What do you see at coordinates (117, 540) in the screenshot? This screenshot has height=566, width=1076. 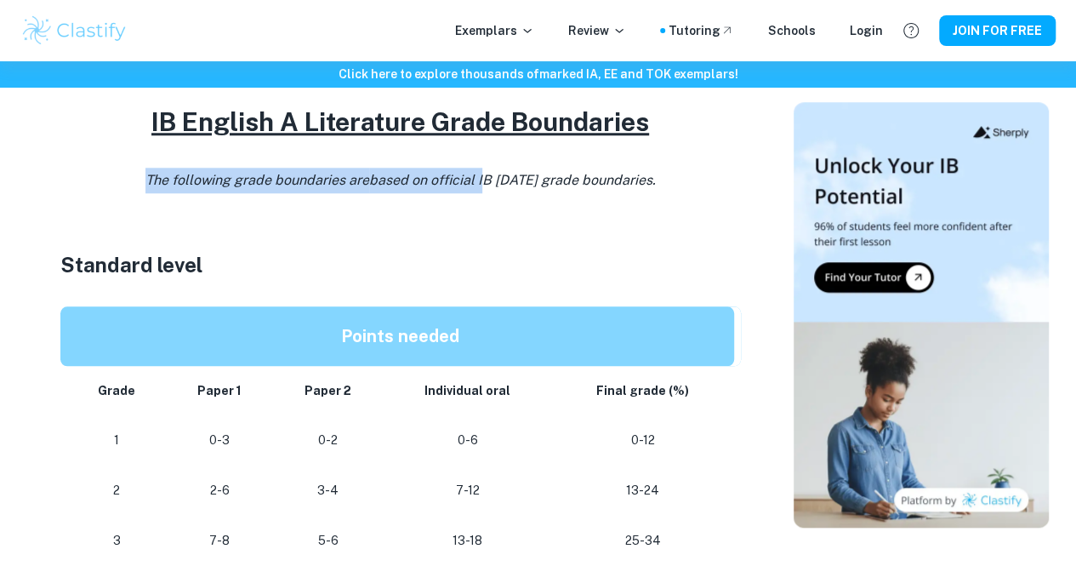 I see `p: 3` at bounding box center [117, 540].